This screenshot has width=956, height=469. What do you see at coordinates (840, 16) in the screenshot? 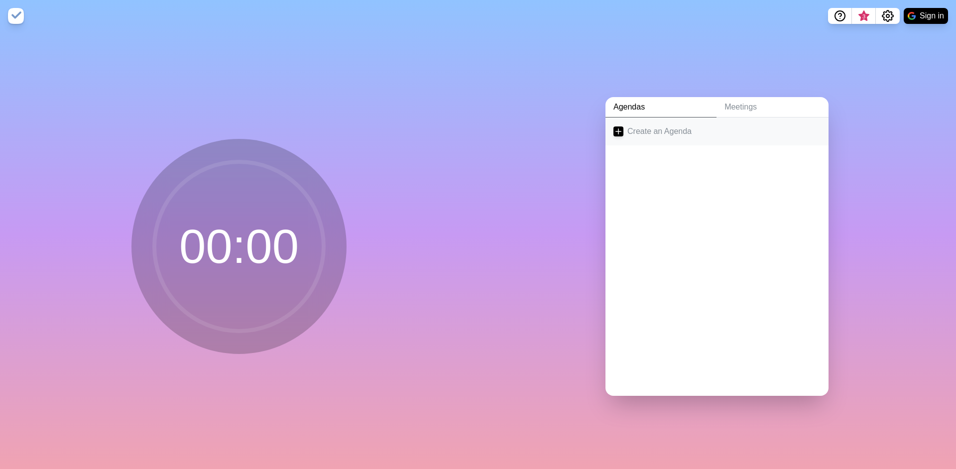
I see `button: Help` at bounding box center [840, 16].